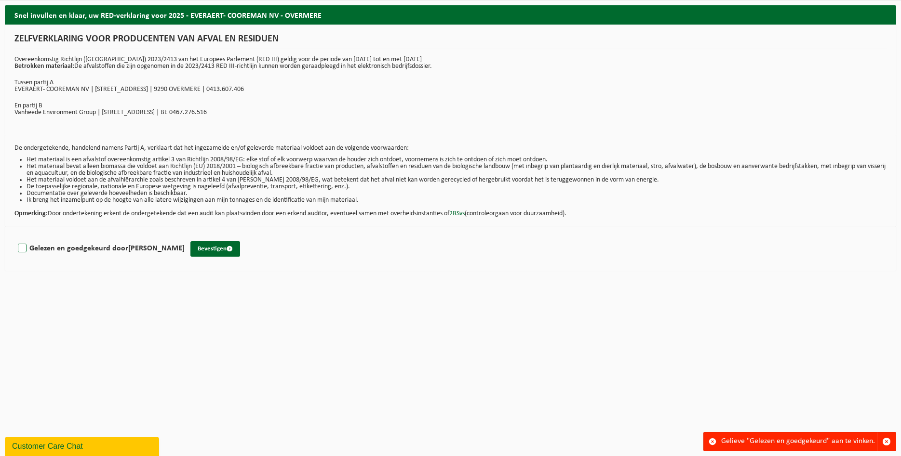 The height and width of the screenshot is (456, 901). Describe the element at coordinates (456, 160) in the screenshot. I see `li: Het materiaal is een afvalstof overeenkomstig artikel 3 van Richtlijn 2008/98/EG: elke stof of el...` at that location.